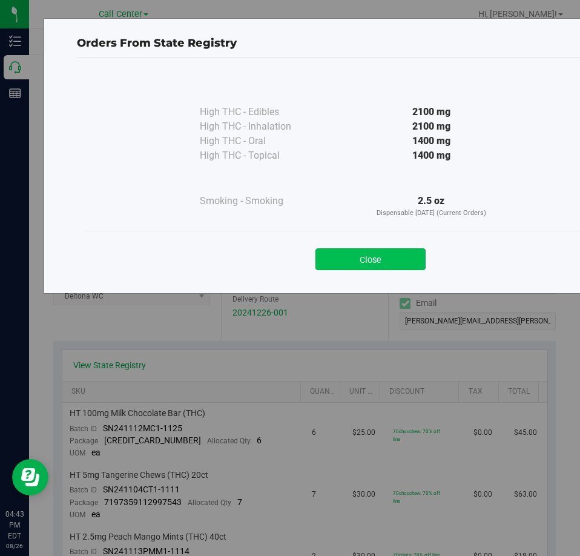 The width and height of the screenshot is (580, 556). I want to click on button: Close, so click(371, 259).